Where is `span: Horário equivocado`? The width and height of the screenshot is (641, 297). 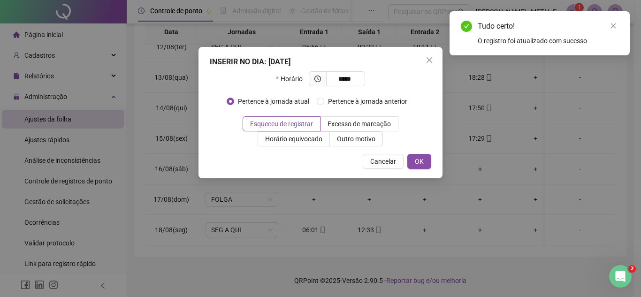
span: Horário equivocado is located at coordinates (294, 139).